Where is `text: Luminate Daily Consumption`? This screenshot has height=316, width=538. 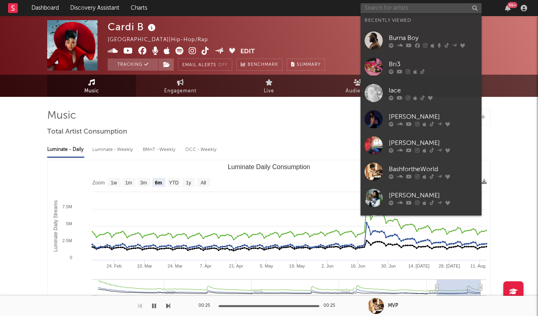
text: Luminate Daily Consumption is located at coordinates (269, 166).